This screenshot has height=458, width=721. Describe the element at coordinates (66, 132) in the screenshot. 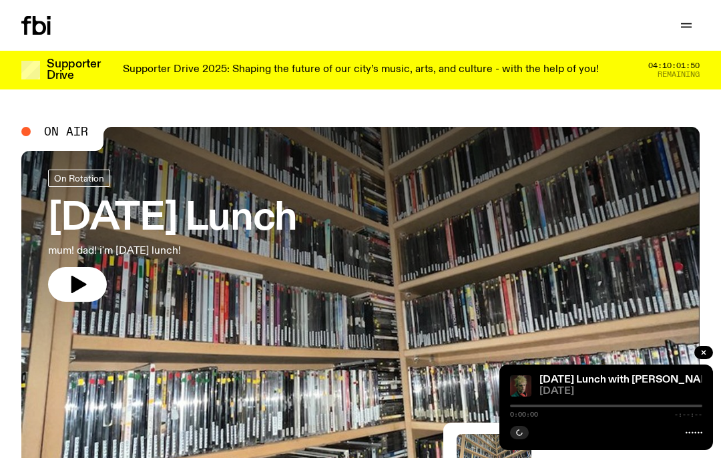

I see `span: On Air` at that location.